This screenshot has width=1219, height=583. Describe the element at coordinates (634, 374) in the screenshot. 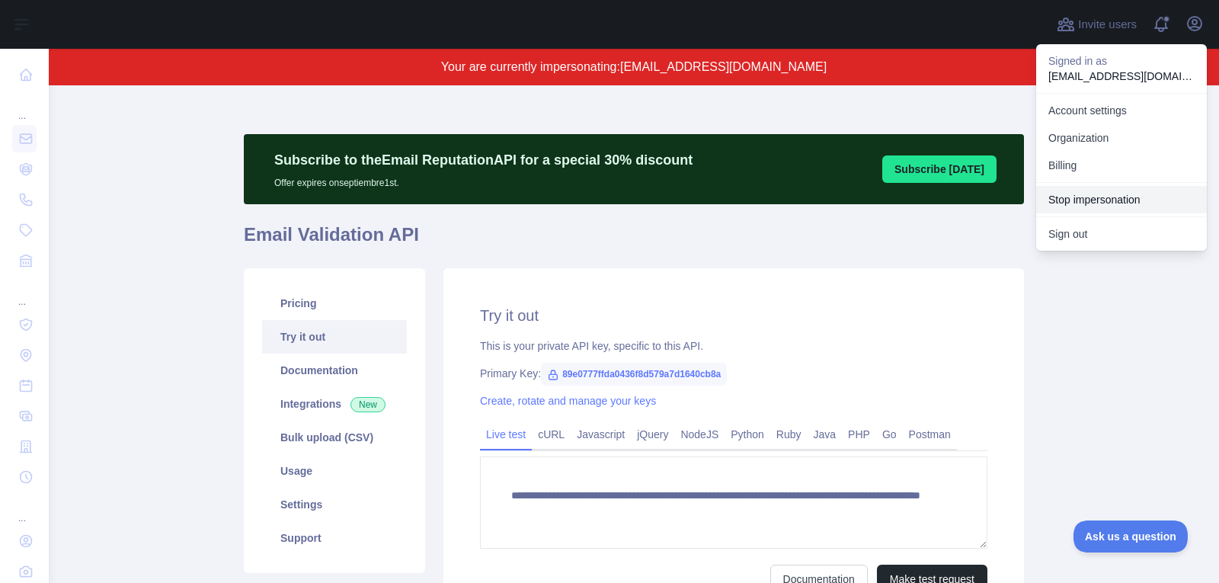

I see `span: 89e0777ffda0436f8d579a7d1640cb8a` at that location.